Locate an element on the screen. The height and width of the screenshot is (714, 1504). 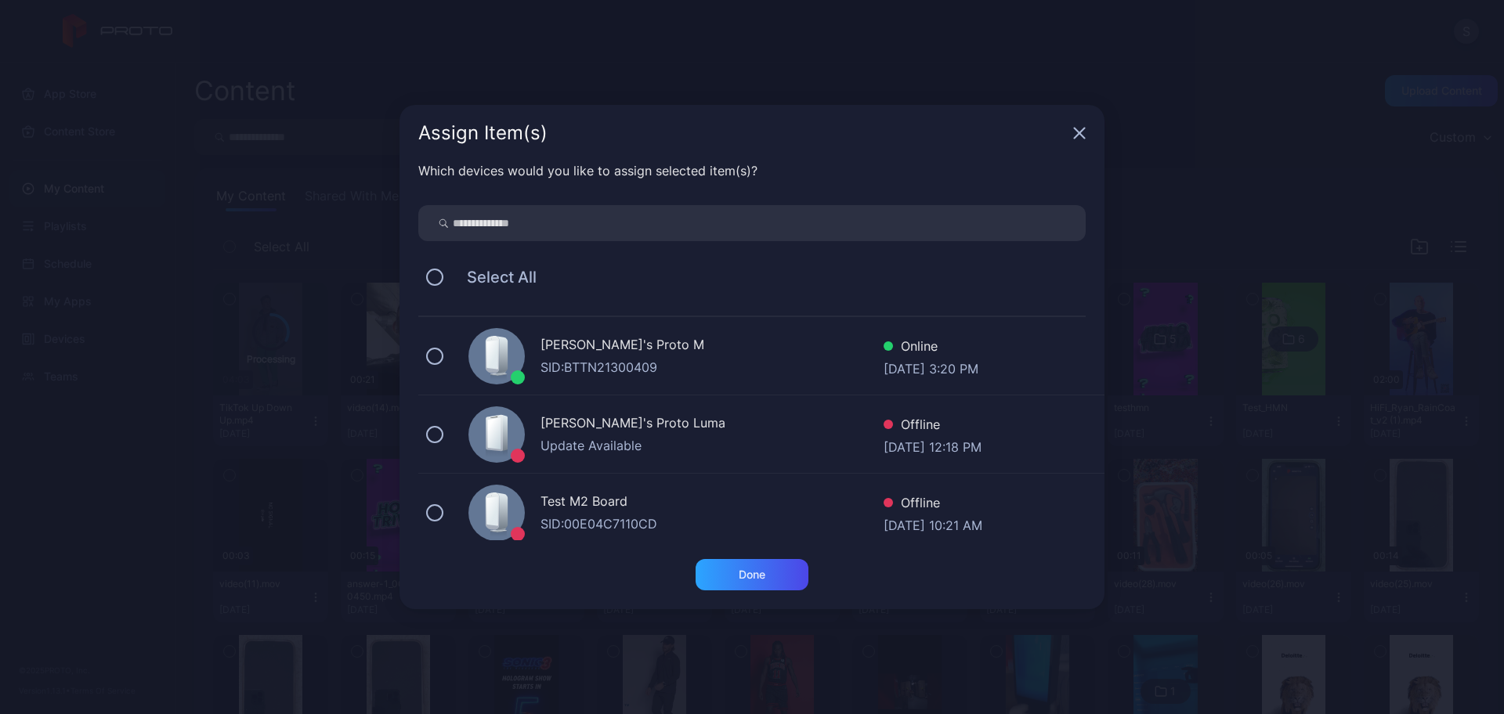
div: SID: 00E04C7110CD is located at coordinates (712, 524).